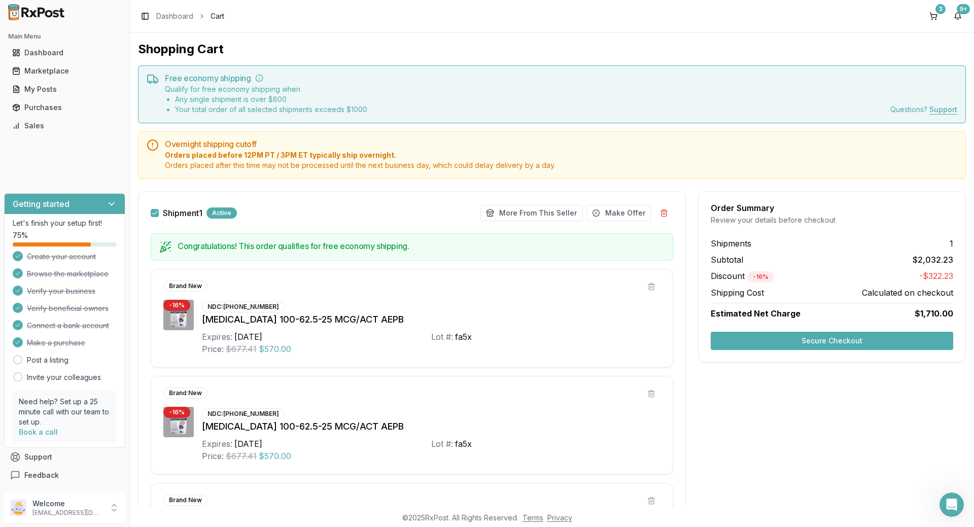  What do you see at coordinates (561, 78) in the screenshot?
I see `h5: Free economy shipping` at bounding box center [561, 78].